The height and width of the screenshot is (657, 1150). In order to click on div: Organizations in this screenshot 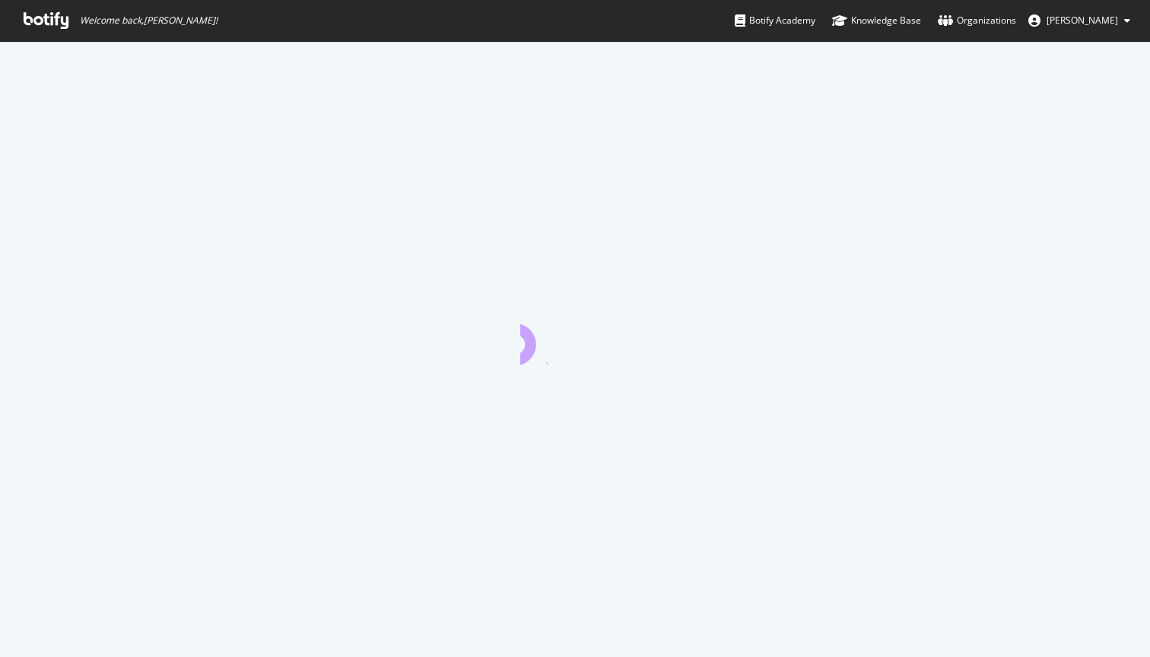, I will do `click(977, 21)`.